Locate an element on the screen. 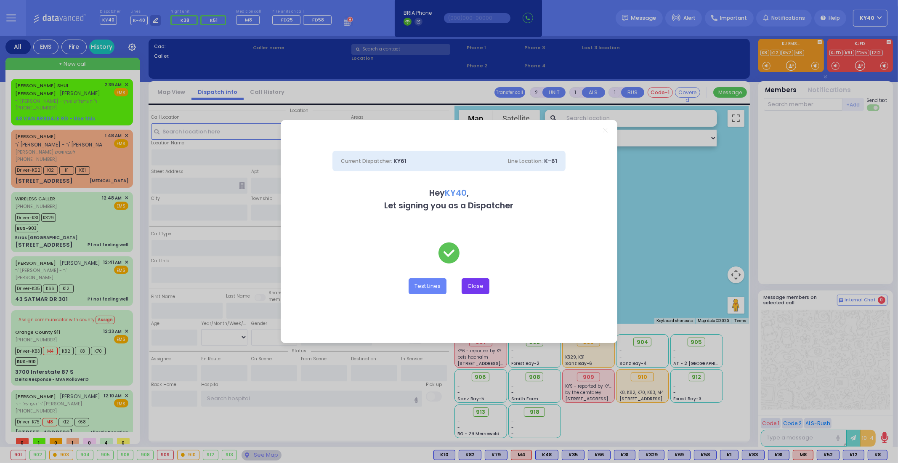 This screenshot has height=463, width=898. button: Test Lines is located at coordinates (428, 286).